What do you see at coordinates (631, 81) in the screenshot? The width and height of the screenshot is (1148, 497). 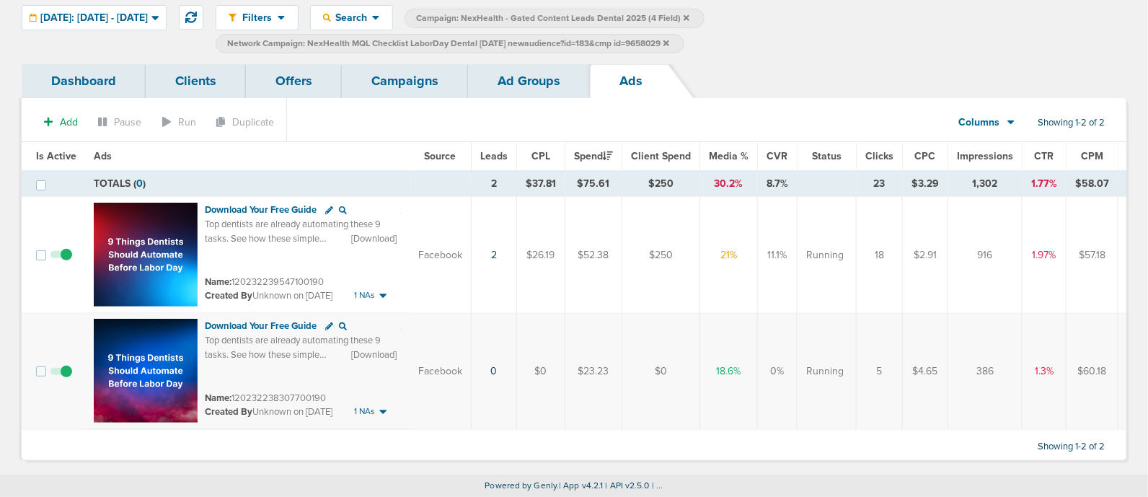 I see `a: Ads` at bounding box center [631, 81].